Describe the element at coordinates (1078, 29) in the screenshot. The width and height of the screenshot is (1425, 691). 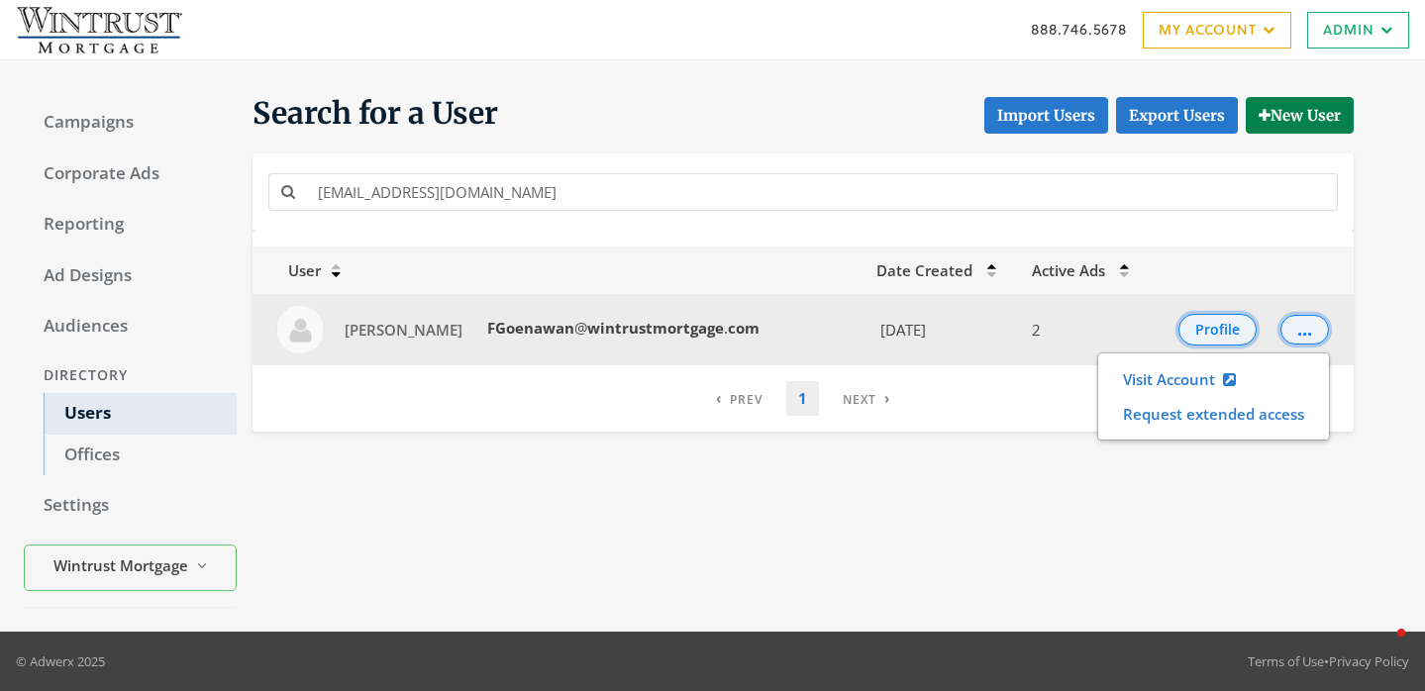
I see `span: 888.746.5678` at that location.